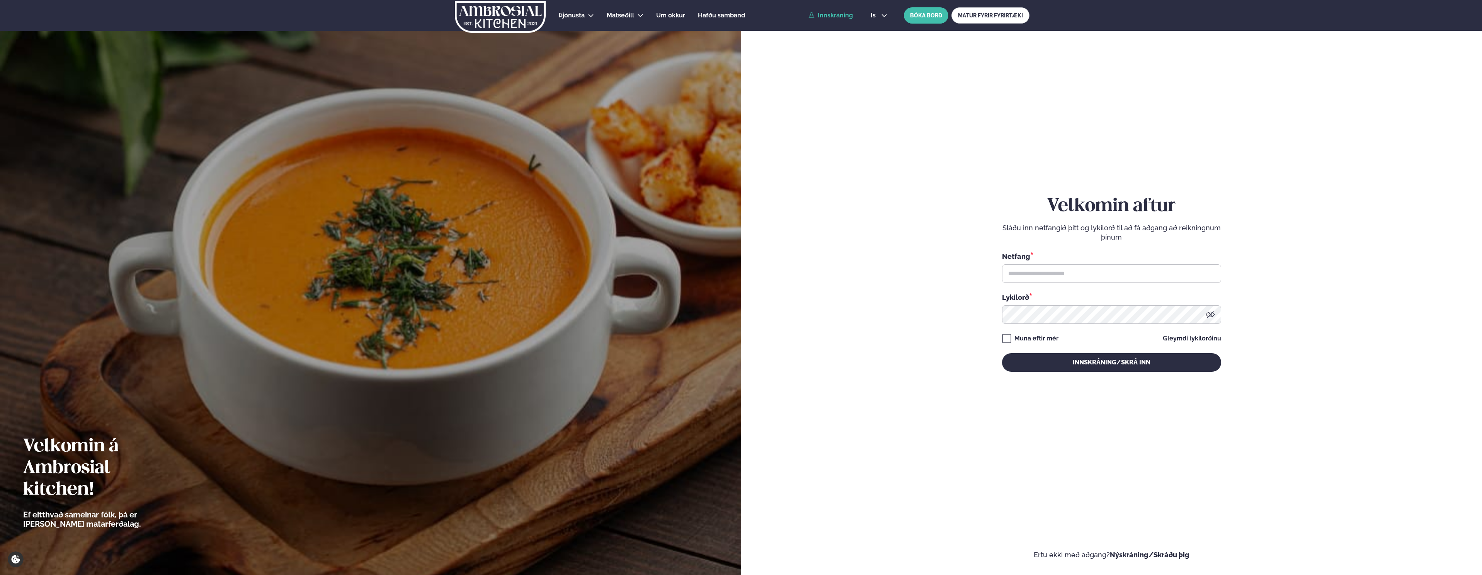 This screenshot has width=1482, height=575. Describe the element at coordinates (1150, 555) in the screenshot. I see `a: Nýskráning/Skráðu þig` at that location.